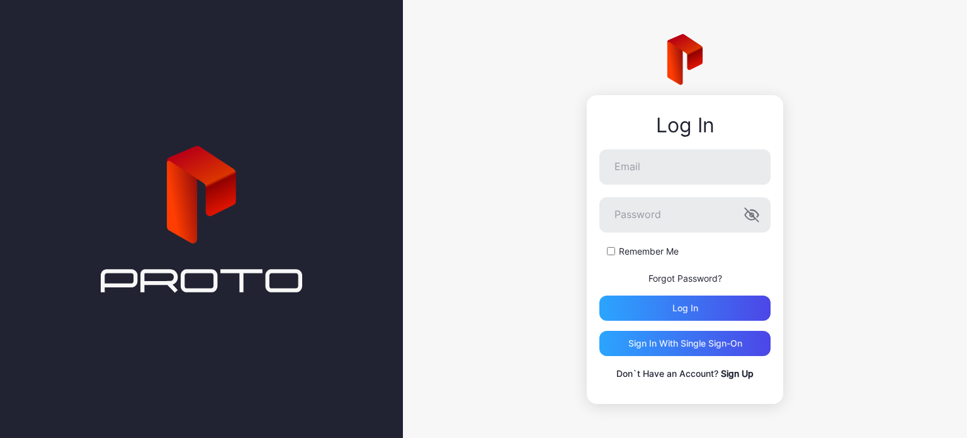 This screenshot has width=967, height=438. Describe the element at coordinates (685, 125) in the screenshot. I see `div: Log In` at that location.